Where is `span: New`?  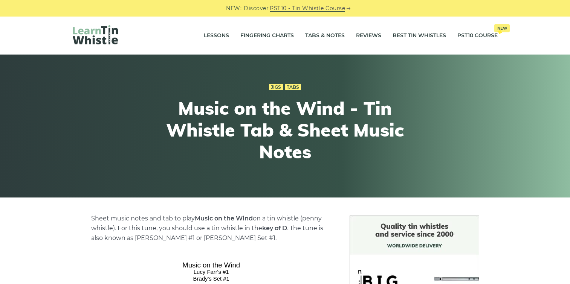 span: New is located at coordinates (502, 28).